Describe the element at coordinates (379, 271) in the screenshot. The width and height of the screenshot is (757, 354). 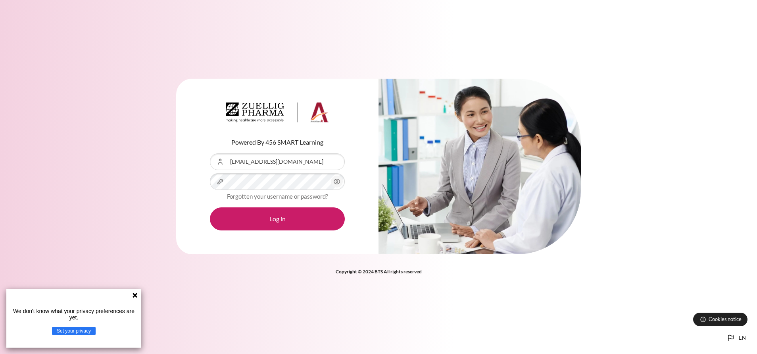
I see `strong: Copyright © 2024 BTS All rights reserved` at that location.